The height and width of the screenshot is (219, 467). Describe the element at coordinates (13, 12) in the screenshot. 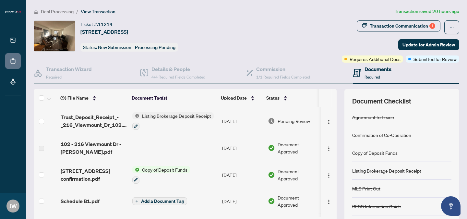

I see `img: logo` at that location.